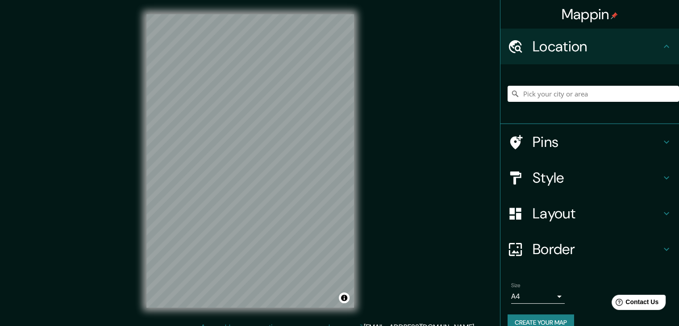  I want to click on div: Pins, so click(590, 142).